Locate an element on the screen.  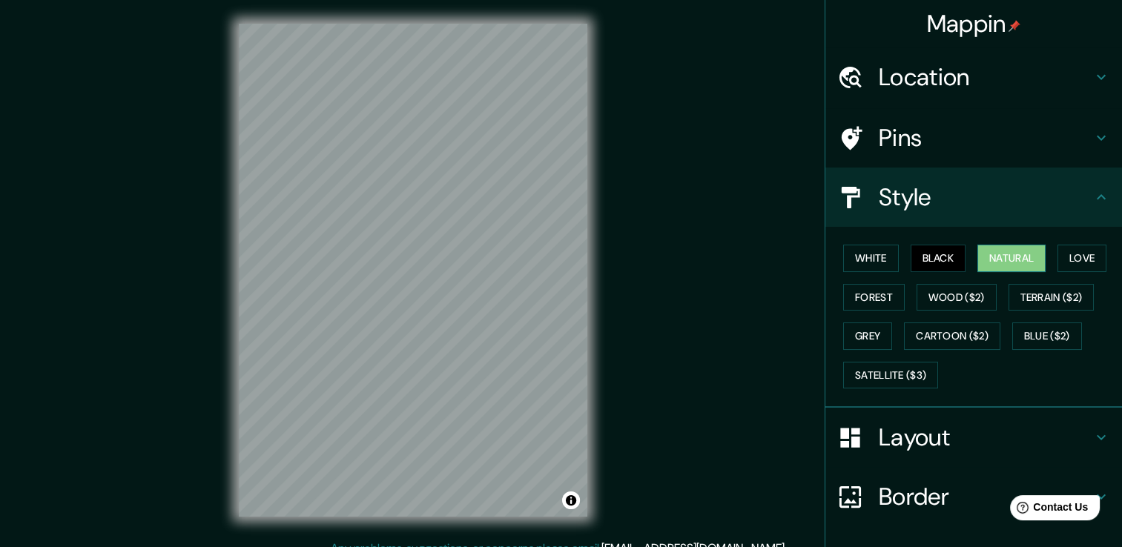
button: Grey is located at coordinates (868, 336).